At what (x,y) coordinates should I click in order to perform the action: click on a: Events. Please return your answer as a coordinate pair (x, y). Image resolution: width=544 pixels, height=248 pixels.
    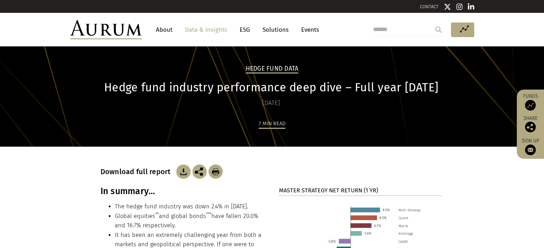
    Looking at the image, I should click on (308, 30).